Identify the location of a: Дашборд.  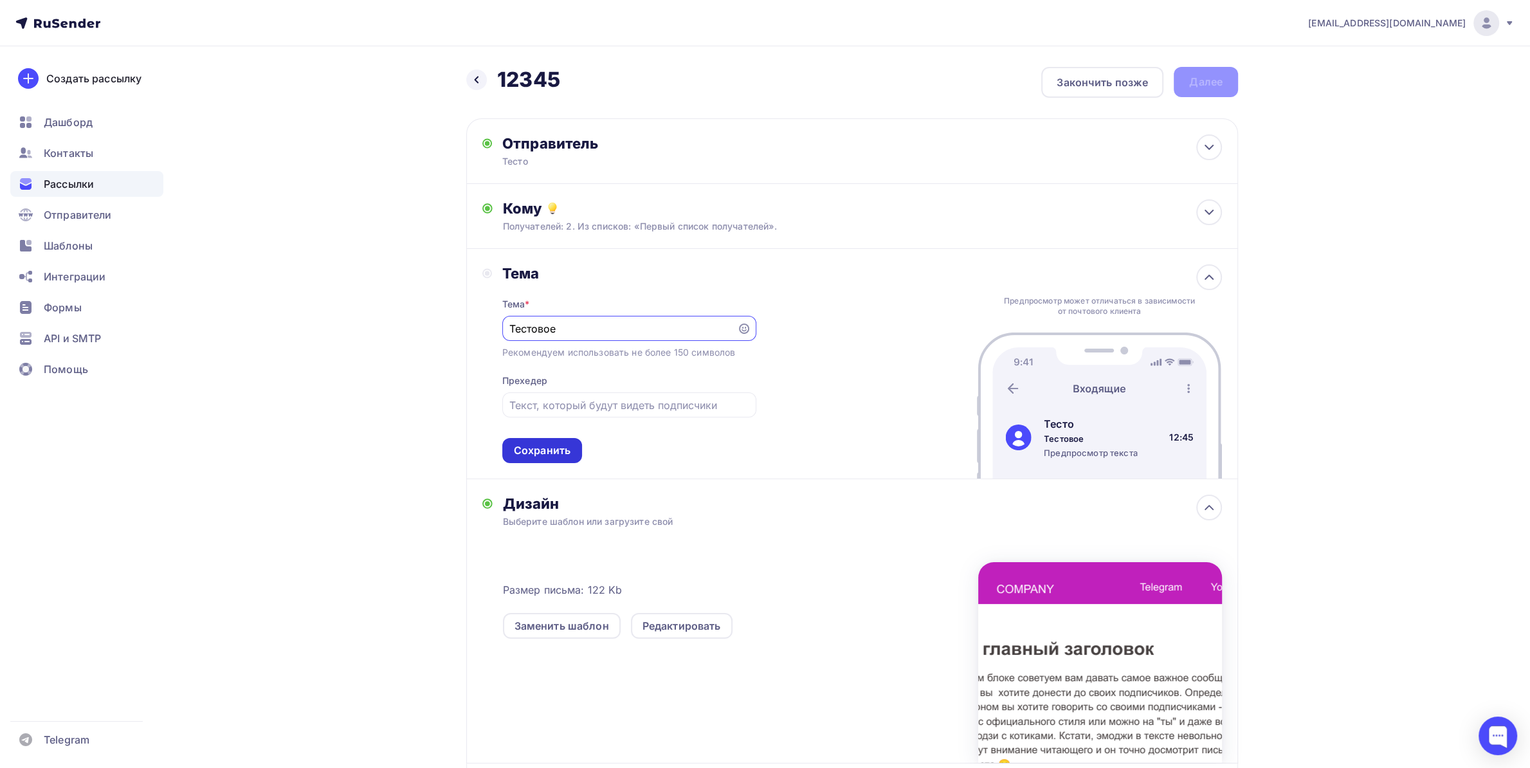
(87, 122).